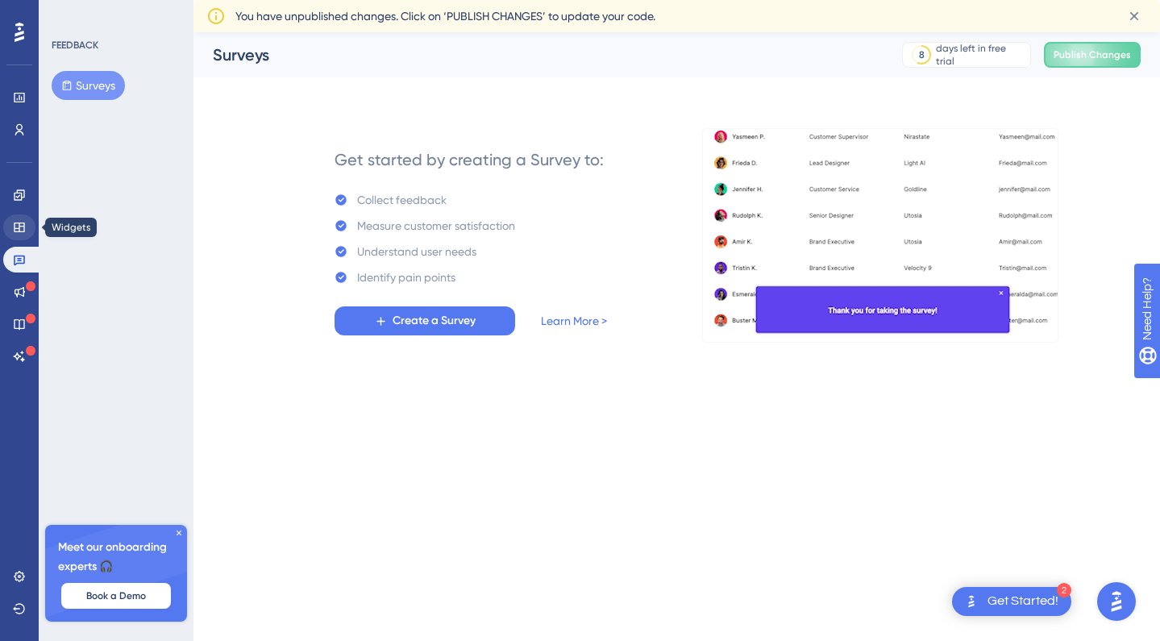 The image size is (1160, 641). Describe the element at coordinates (1092, 55) in the screenshot. I see `button: Publish Changes` at that location.